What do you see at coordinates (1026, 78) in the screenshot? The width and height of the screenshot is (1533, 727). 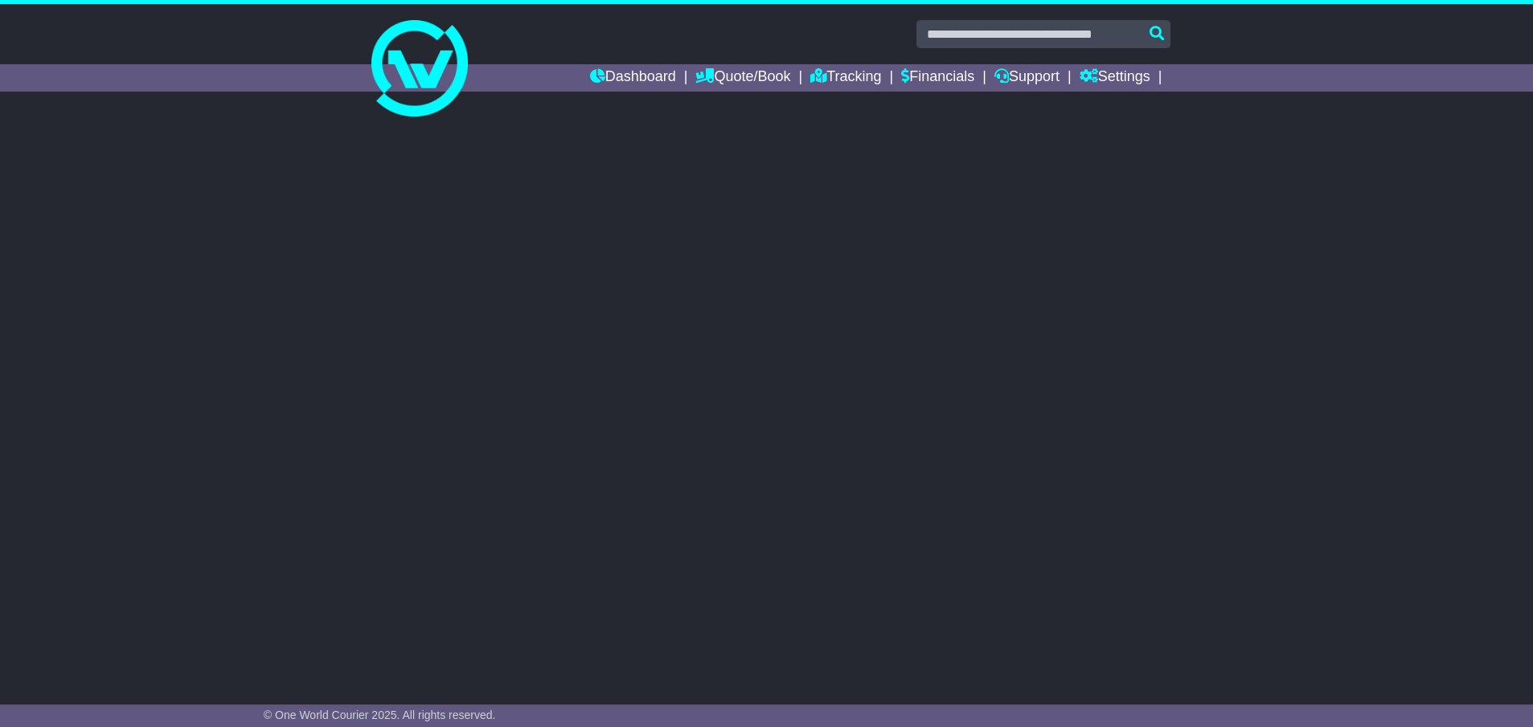 I see `a: Support` at bounding box center [1026, 78].